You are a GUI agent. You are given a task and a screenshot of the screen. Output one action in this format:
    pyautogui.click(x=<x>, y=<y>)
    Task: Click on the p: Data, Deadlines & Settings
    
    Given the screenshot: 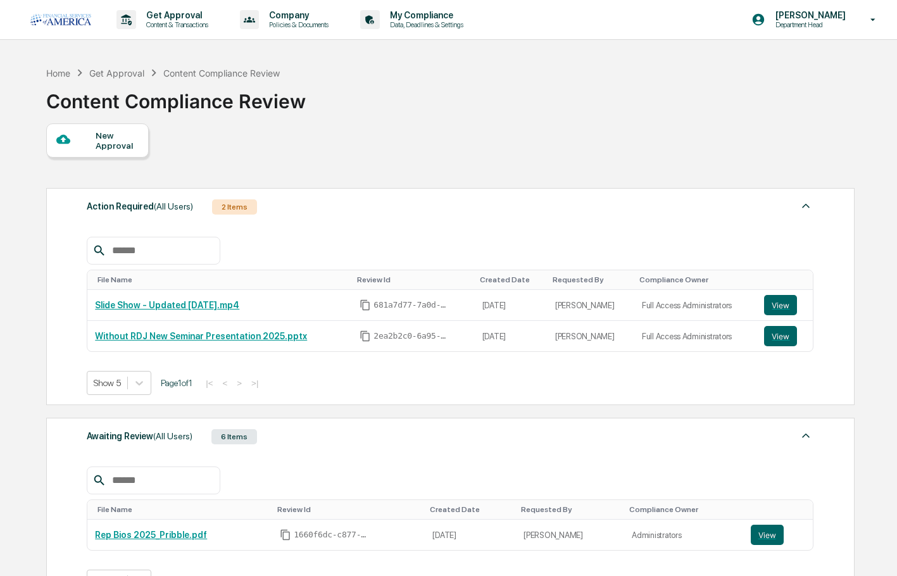 What is the action you would take?
    pyautogui.click(x=425, y=25)
    